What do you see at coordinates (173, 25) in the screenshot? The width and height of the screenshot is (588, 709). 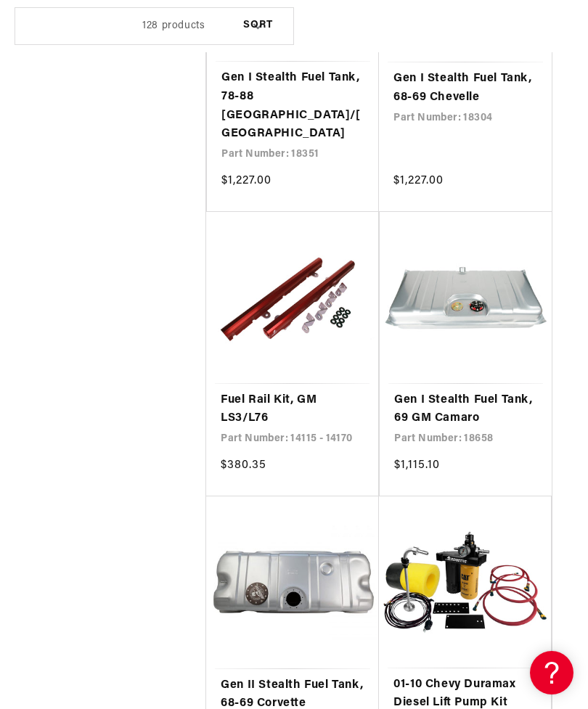 I see `span: 128 products` at bounding box center [173, 25].